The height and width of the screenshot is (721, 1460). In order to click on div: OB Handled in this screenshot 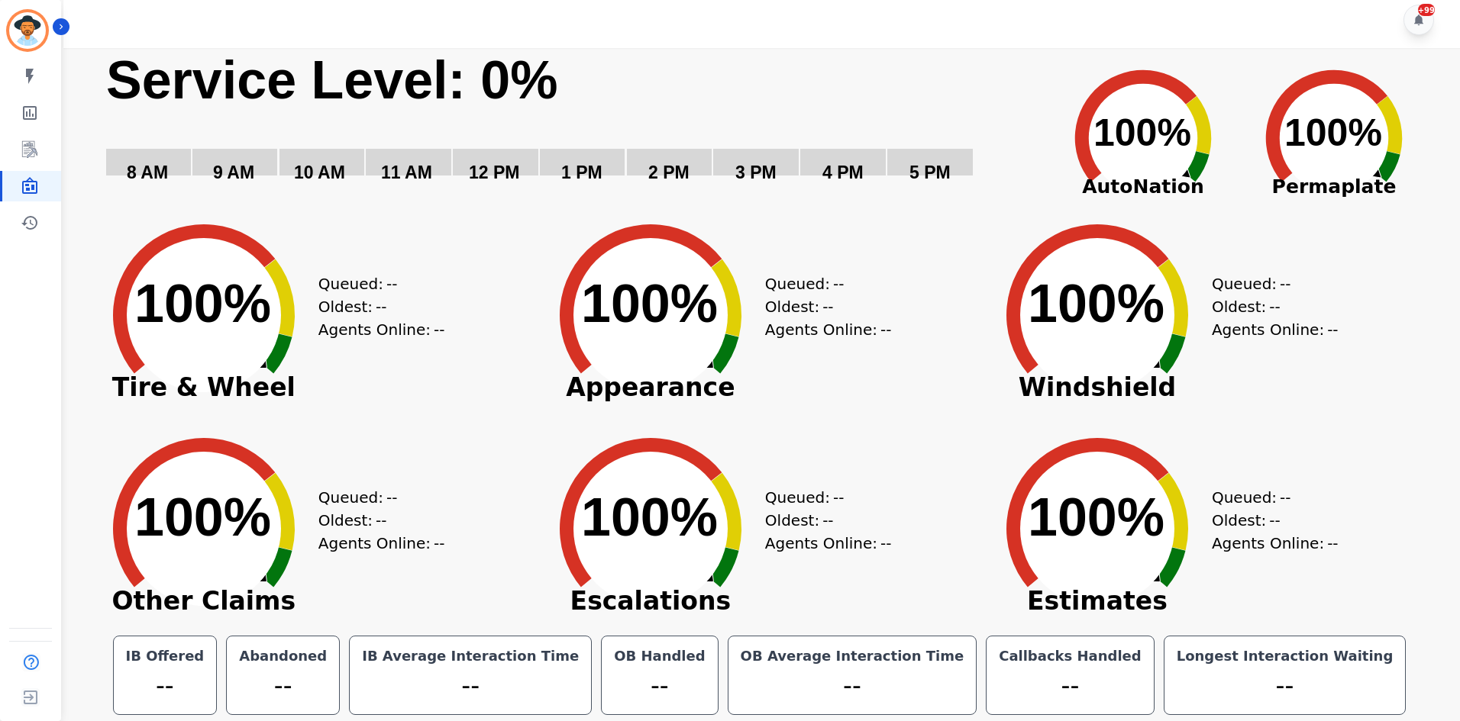, I will do `click(659, 657)`.